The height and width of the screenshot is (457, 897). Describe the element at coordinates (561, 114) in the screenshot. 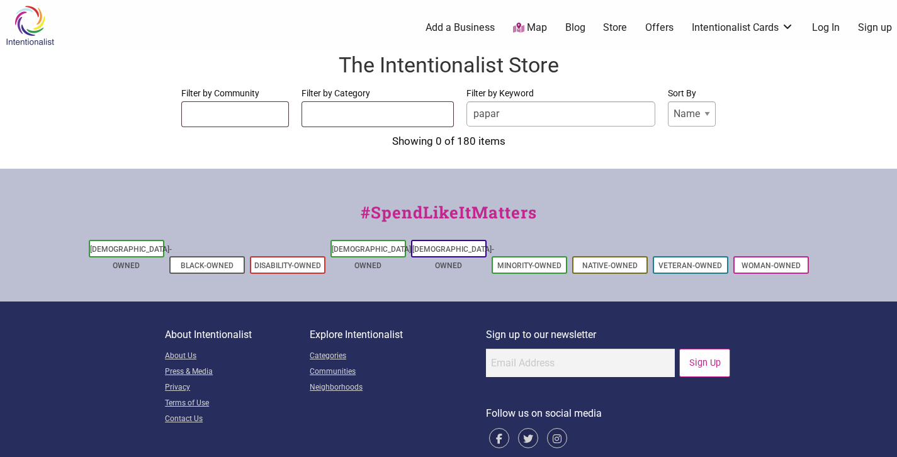

I see `input: at least 3 characters` at that location.